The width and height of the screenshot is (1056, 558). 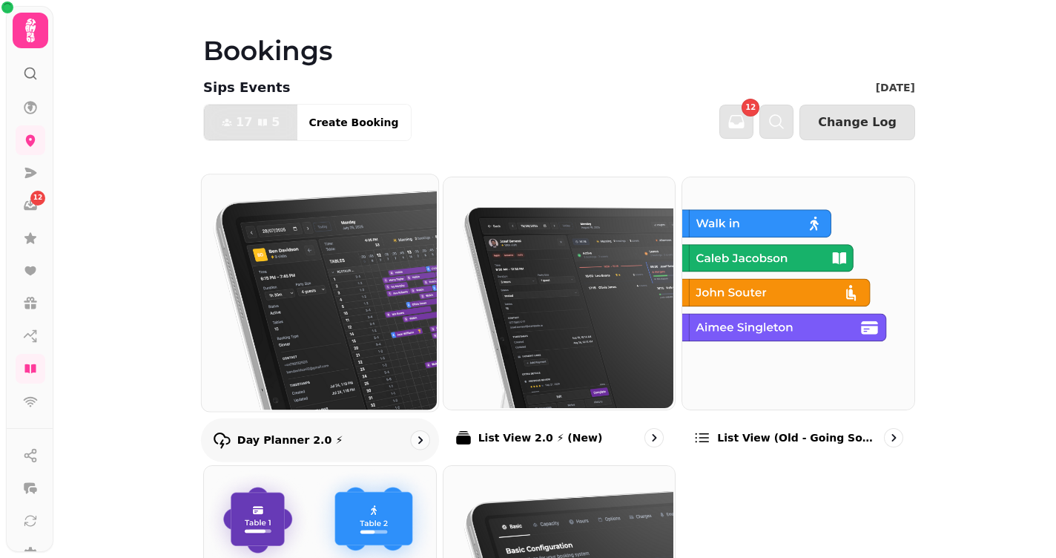 I want to click on p: Sips Events, so click(x=246, y=88).